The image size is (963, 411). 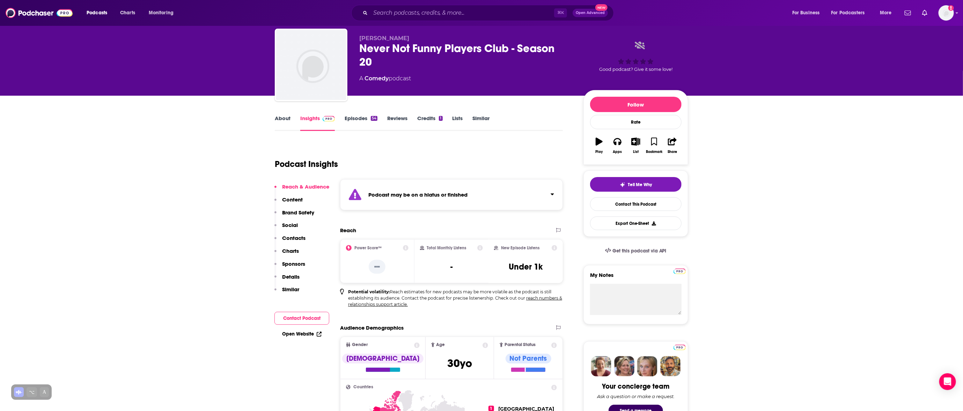 I want to click on strong: Podcast may be on a hiatus or finished, so click(x=418, y=194).